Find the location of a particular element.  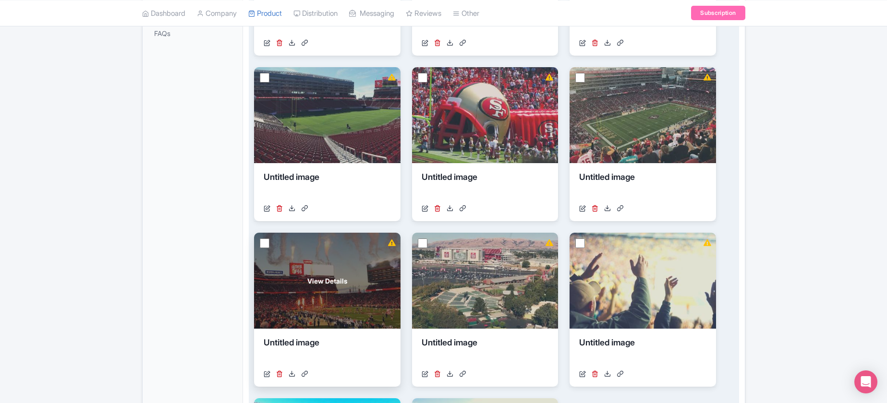

a: FAQs is located at coordinates (192, 33).